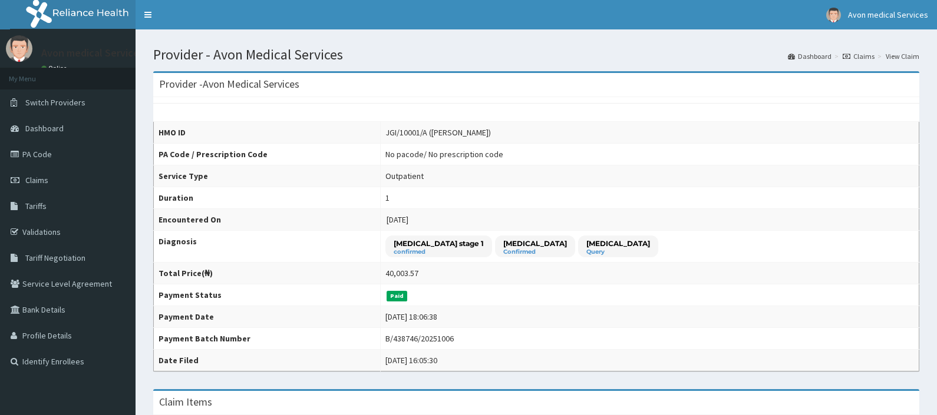 The height and width of the screenshot is (415, 937). I want to click on th: Total Price(₦), so click(267, 273).